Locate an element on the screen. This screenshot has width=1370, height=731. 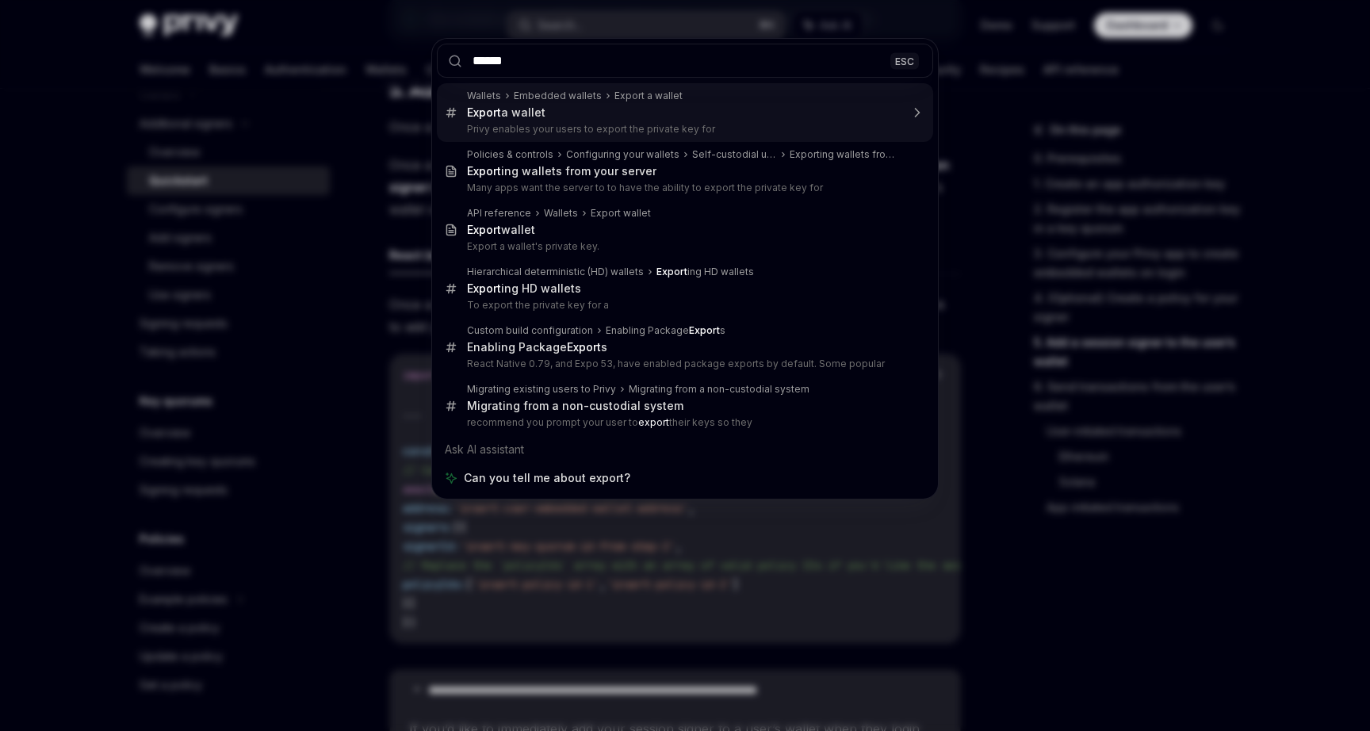
div: Hierarchical deterministic (HD) wallets is located at coordinates (555, 272).